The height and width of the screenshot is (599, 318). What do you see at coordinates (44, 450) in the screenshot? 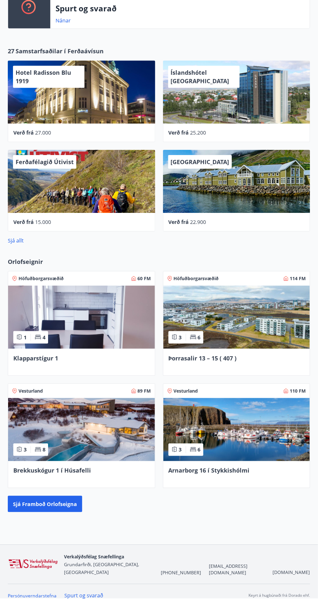
I see `font: 8` at bounding box center [44, 450].